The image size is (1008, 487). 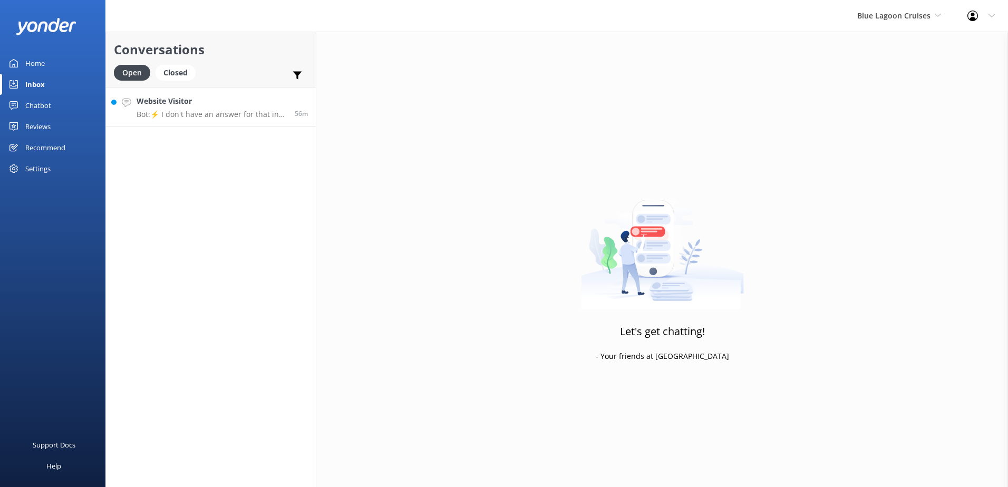 What do you see at coordinates (132, 73) in the screenshot?
I see `div: Open` at bounding box center [132, 73].